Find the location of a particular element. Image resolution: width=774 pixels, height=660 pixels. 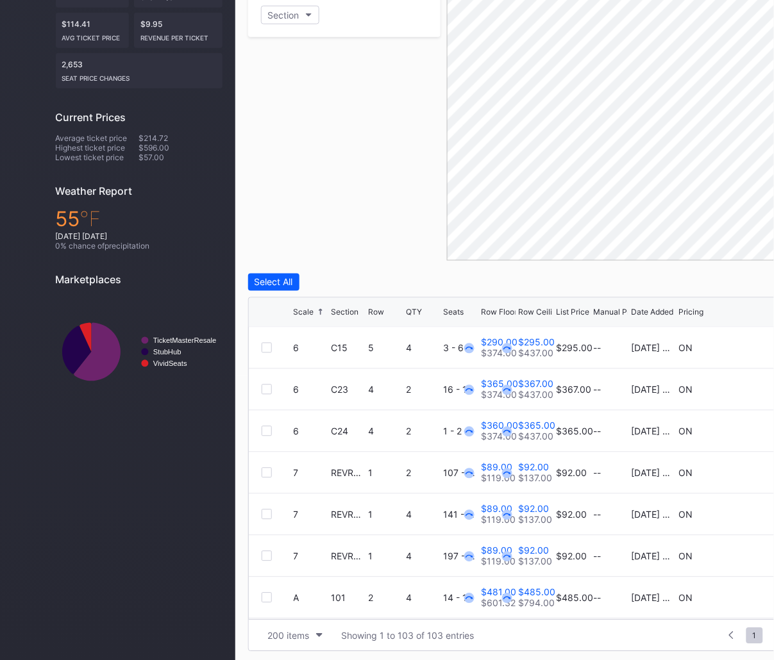

div: 6 is located at coordinates (296, 348).